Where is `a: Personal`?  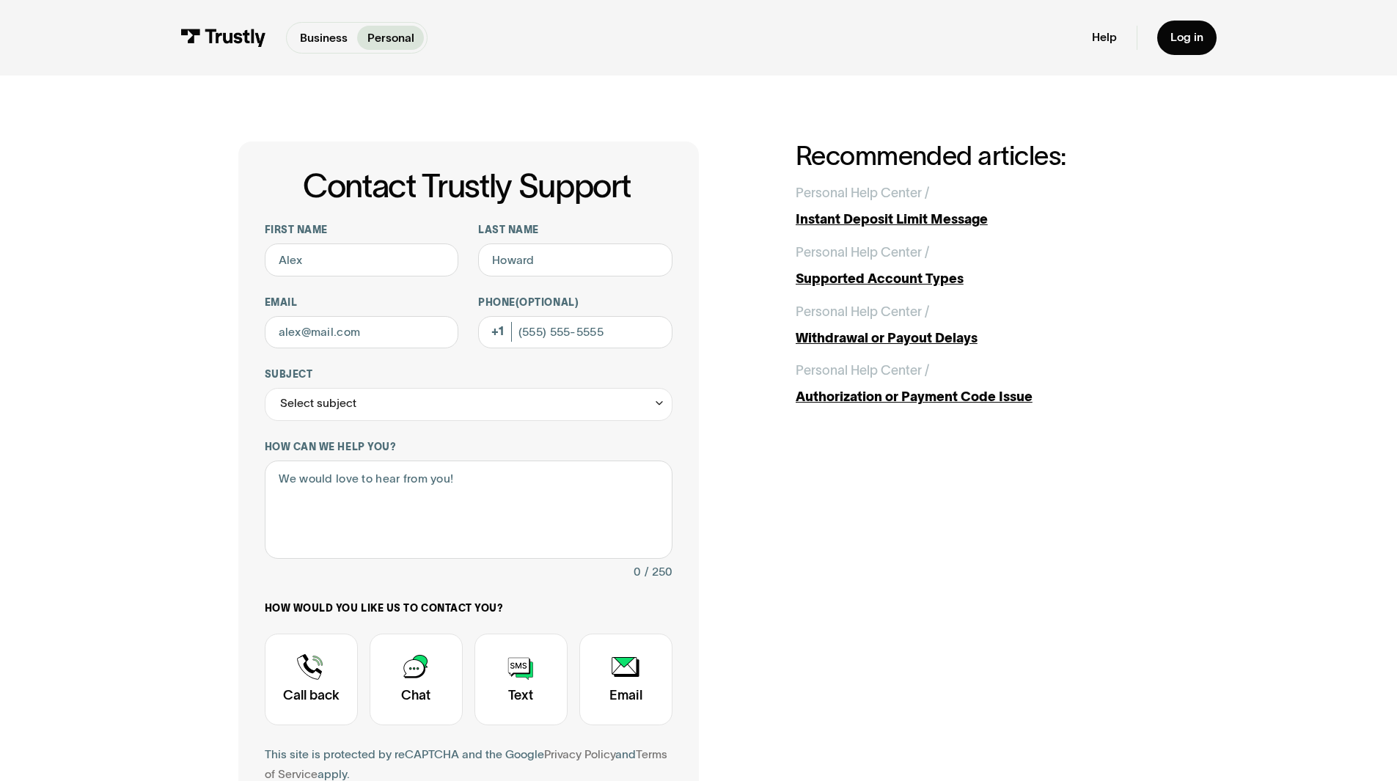 a: Personal is located at coordinates (390, 37).